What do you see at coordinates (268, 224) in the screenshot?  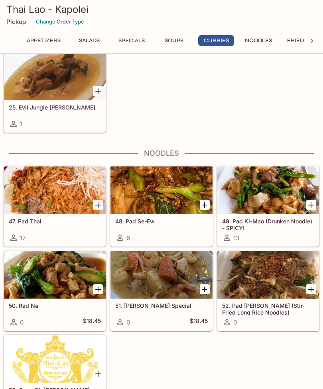 I see `h5: 49. Pad Ki-Mao (Drunken Noodle) - SPICY!` at bounding box center [268, 224].